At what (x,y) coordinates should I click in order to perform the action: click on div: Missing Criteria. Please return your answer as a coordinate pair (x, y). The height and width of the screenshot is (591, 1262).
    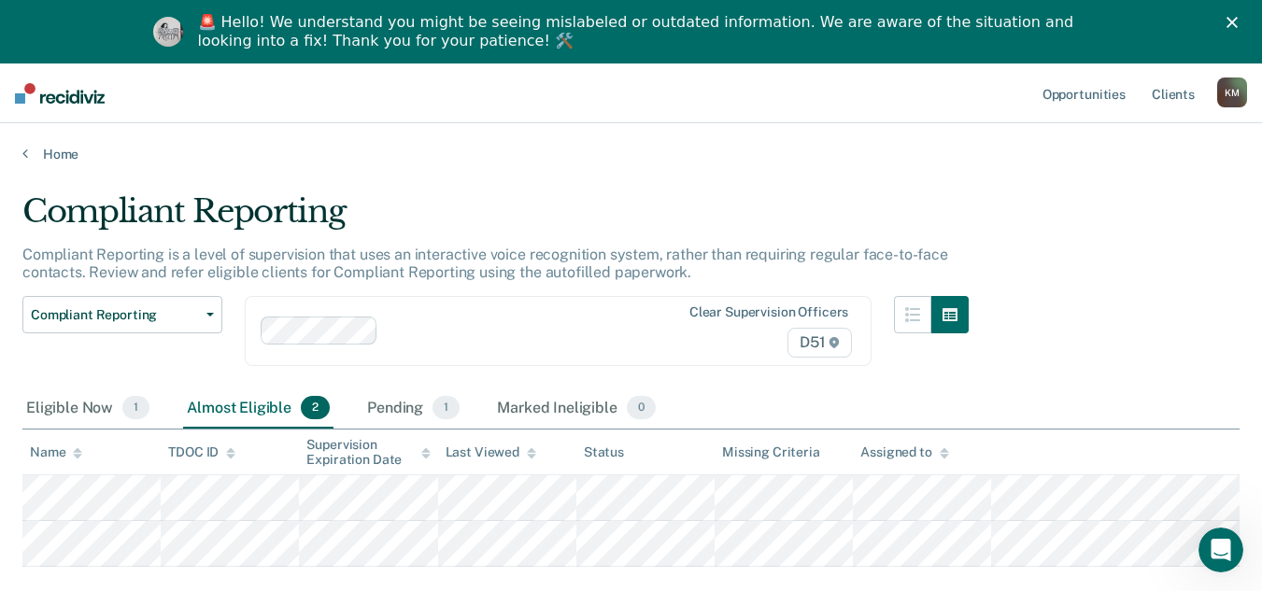
    Looking at the image, I should click on (771, 452).